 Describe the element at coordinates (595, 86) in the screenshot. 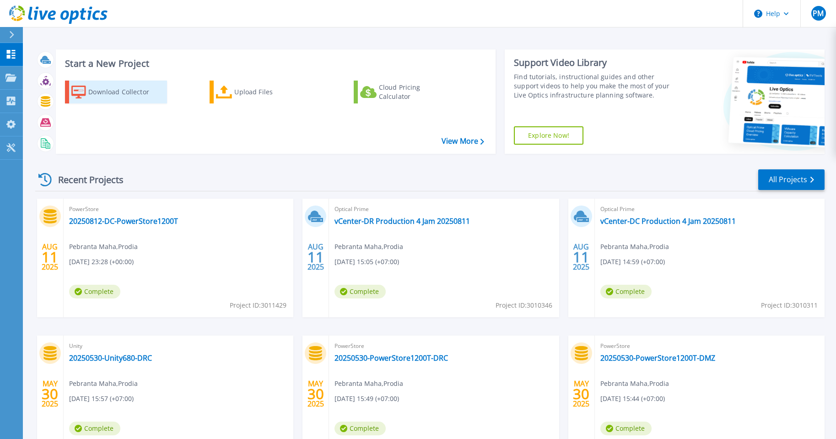

I see `div: Find tutorials, instructional guides and other support videos to help you make the most of your L...` at that location.